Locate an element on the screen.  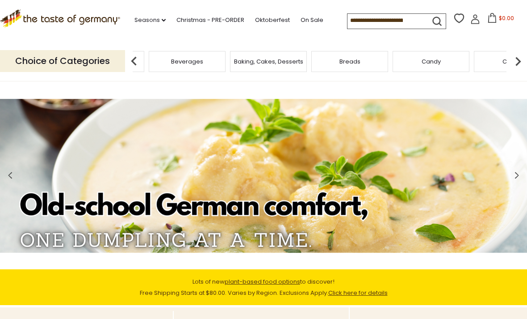
span: Cereal is located at coordinates (513, 61).